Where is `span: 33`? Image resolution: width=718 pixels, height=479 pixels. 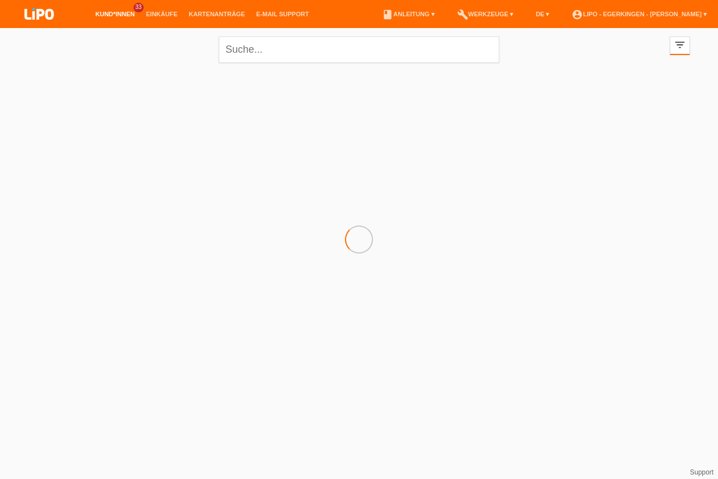
span: 33 is located at coordinates (139, 7).